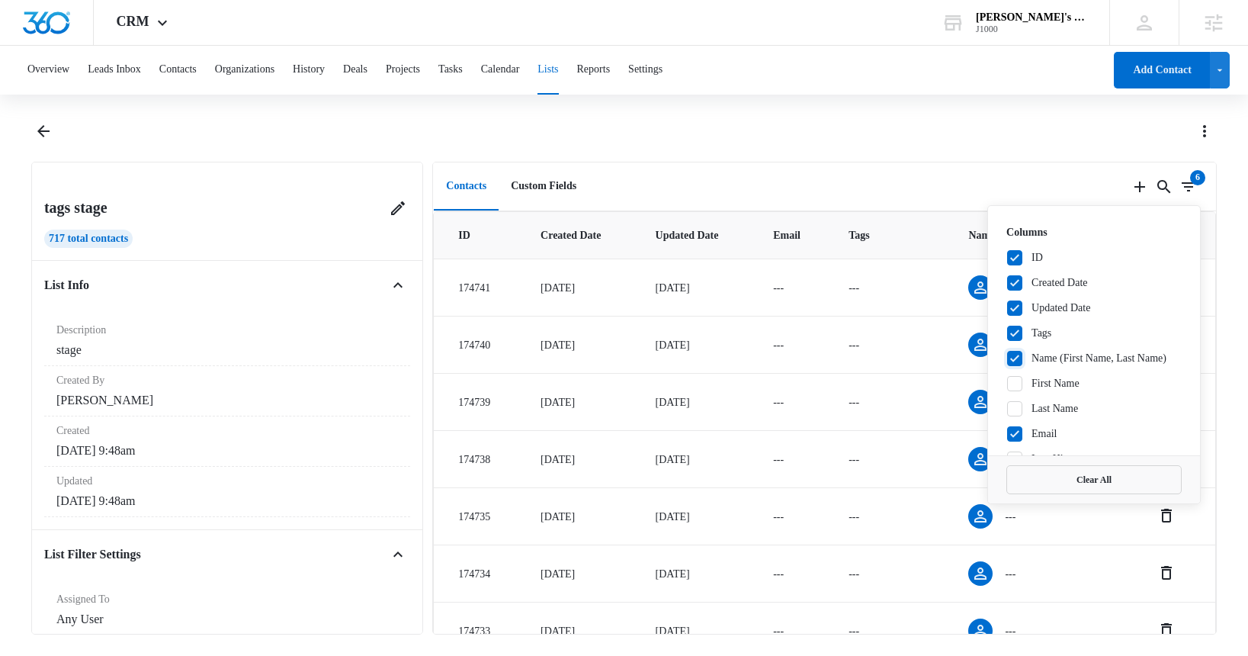 This screenshot has width=1248, height=656. What do you see at coordinates (500, 70) in the screenshot?
I see `button: Calendar` at bounding box center [500, 70].